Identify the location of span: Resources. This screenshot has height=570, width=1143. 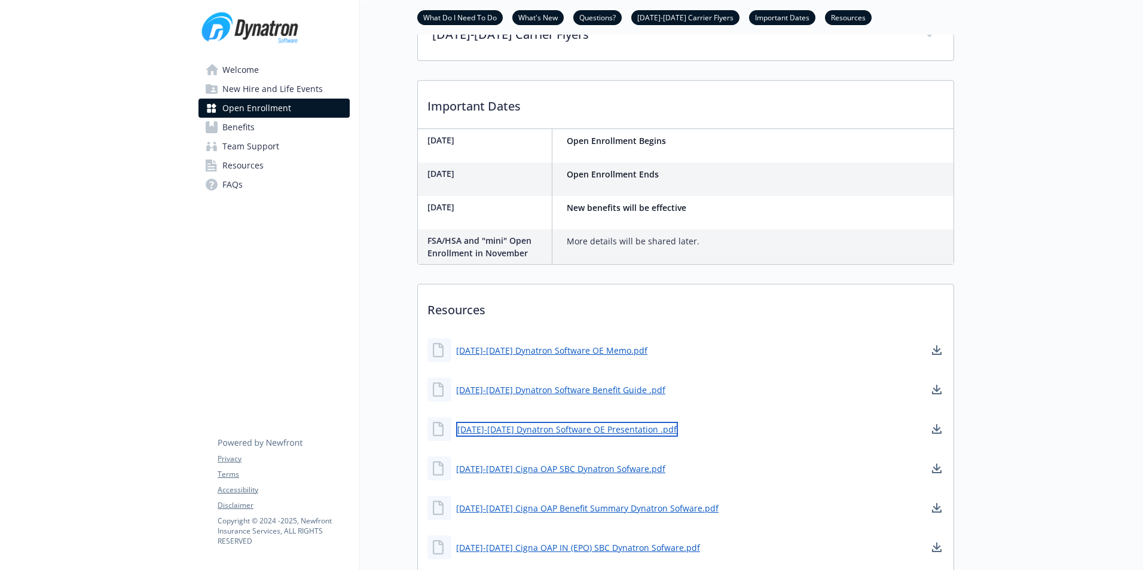
(243, 166).